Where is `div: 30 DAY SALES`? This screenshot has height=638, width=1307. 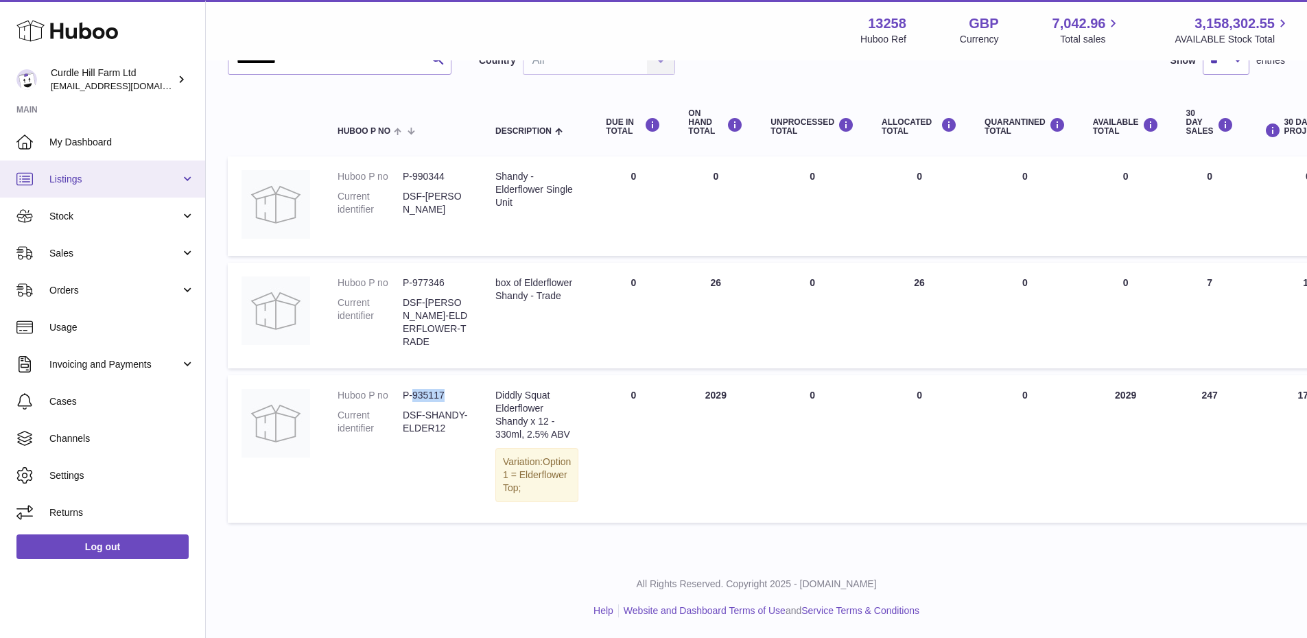
div: 30 DAY SALES is located at coordinates (1210, 123).